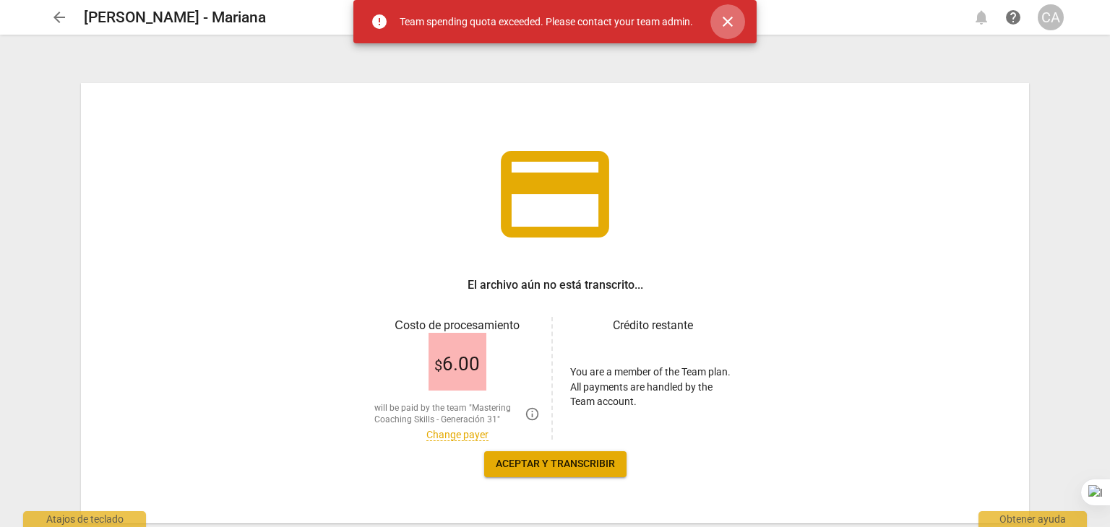 This screenshot has height=527, width=1110. What do you see at coordinates (59, 17) in the screenshot?
I see `span: arrow_back` at bounding box center [59, 17].